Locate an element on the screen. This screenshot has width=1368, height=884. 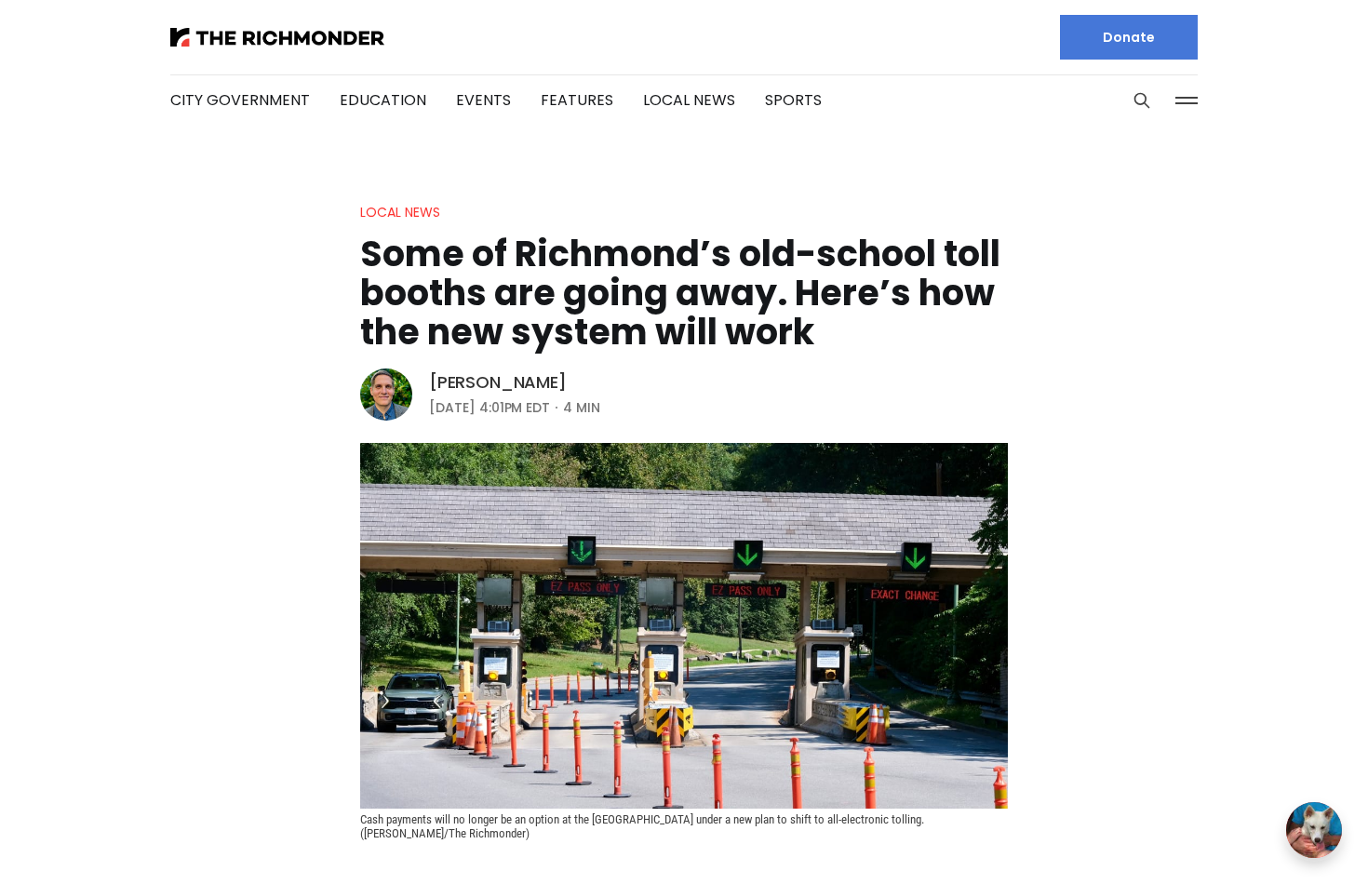
h1: Some of Richmond’s old-school toll booths are going away. Here’s how the new system will work is located at coordinates (684, 293).